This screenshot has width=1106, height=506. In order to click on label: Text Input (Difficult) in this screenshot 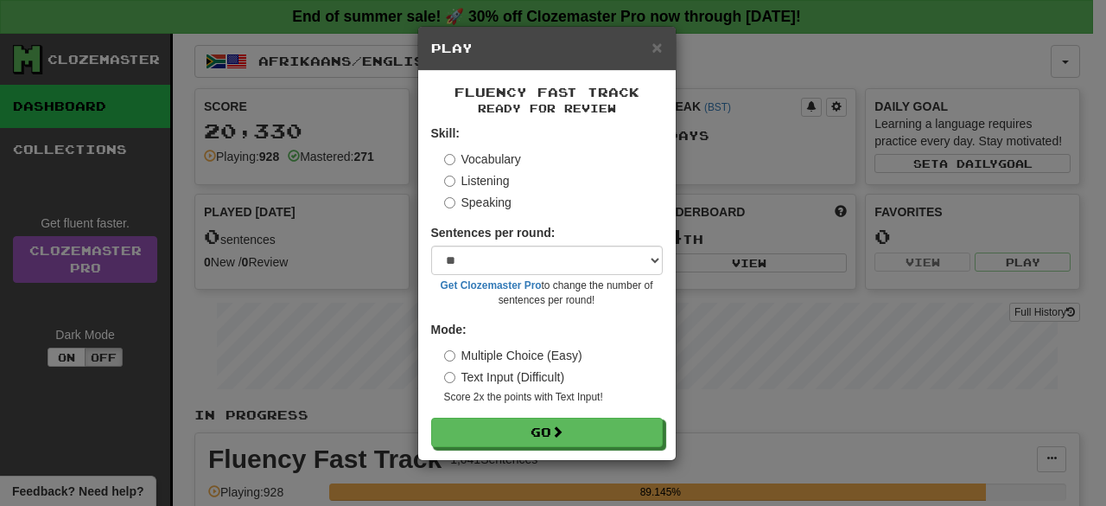, I will do `click(505, 377)`.